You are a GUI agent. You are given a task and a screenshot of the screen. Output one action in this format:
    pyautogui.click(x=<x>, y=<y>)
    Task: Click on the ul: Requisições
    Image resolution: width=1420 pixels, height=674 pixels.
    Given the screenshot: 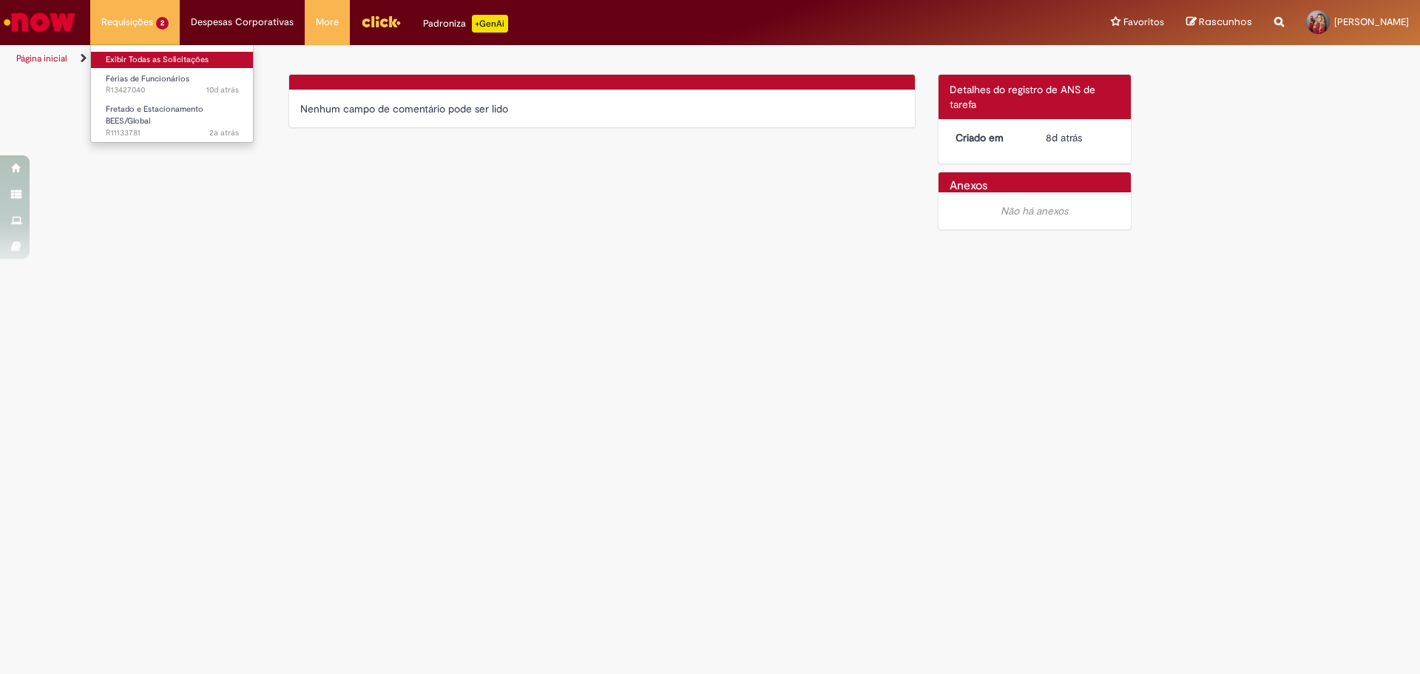 What is the action you would take?
    pyautogui.click(x=172, y=93)
    